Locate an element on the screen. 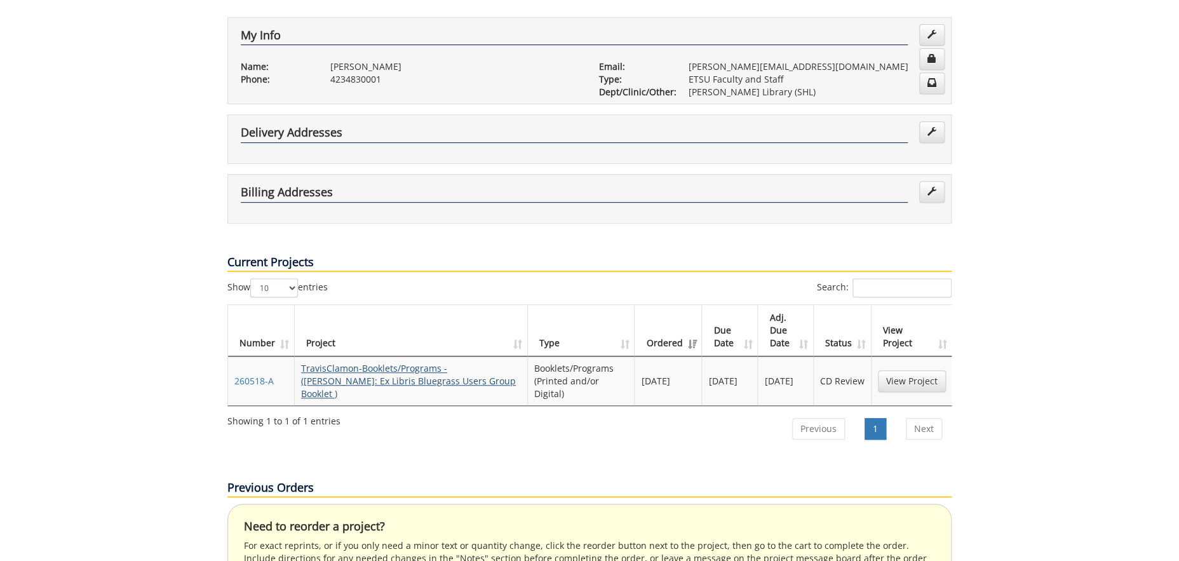 The width and height of the screenshot is (1179, 561). th: Adj. Due Date: activate to sort column ascending is located at coordinates (786, 330).